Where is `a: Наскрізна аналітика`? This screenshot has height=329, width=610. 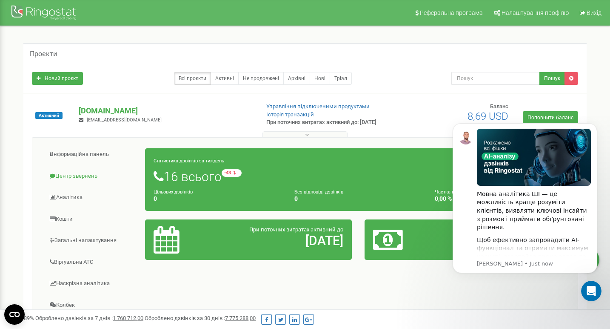 a: Наскрізна аналітика is located at coordinates (92, 283).